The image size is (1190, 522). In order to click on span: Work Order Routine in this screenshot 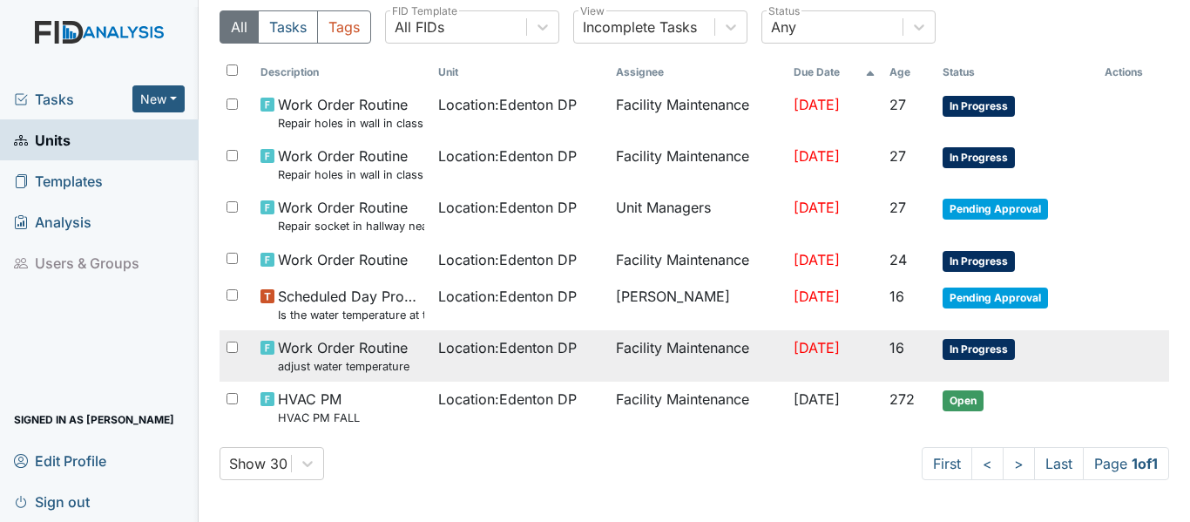, I will do `click(342, 260)`.